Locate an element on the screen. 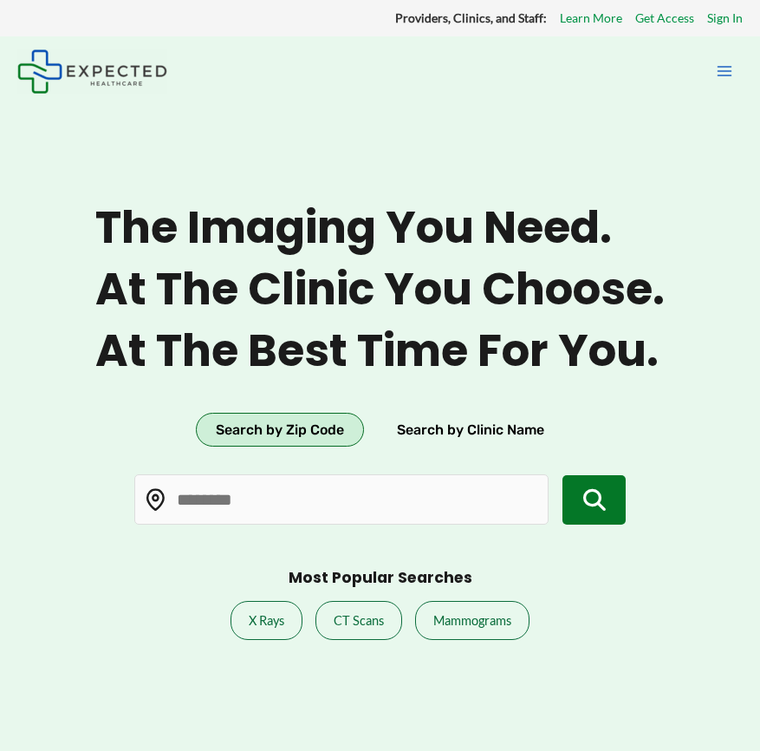  strong: Providers, Clinics, and Staff: is located at coordinates (471, 17).